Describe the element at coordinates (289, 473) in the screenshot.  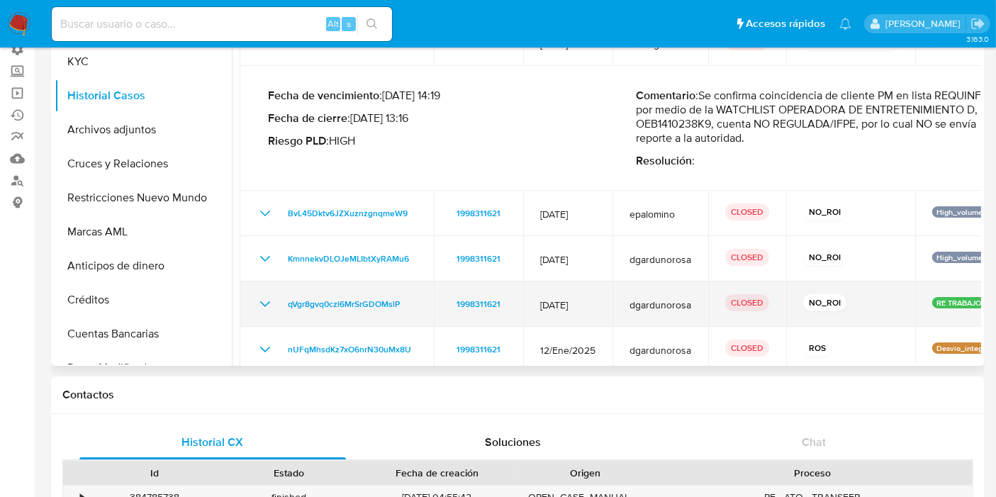
I see `div: Estado` at that location.